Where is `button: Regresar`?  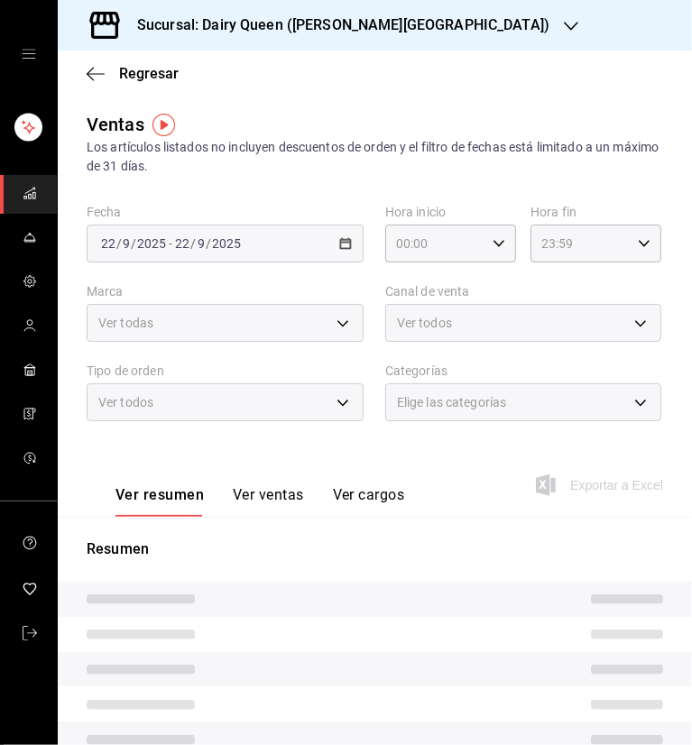 button: Regresar is located at coordinates (133, 73).